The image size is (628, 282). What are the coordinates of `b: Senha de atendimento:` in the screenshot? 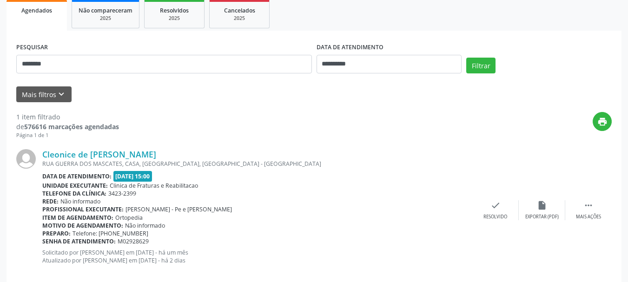 It's located at (79, 241).